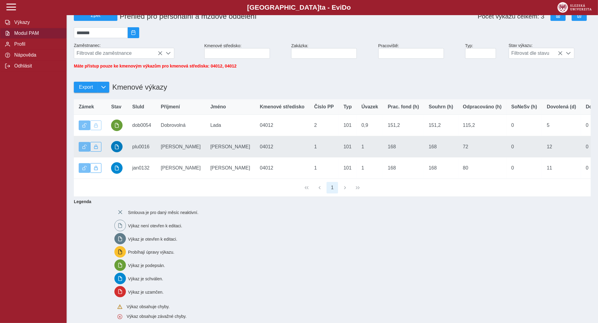  I want to click on span: D, so click(344, 7).